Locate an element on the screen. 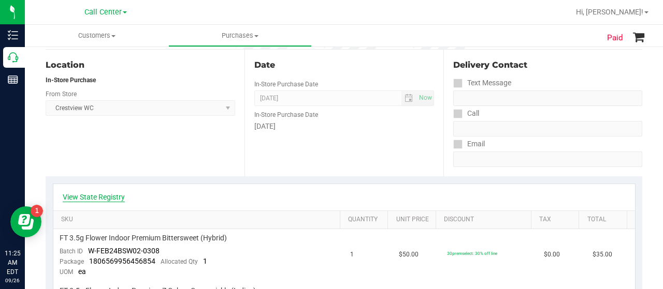 The image size is (663, 289). span: FT 3.5g Flower Indoor Premium Bittersweet (Hybrid) is located at coordinates (143, 238).